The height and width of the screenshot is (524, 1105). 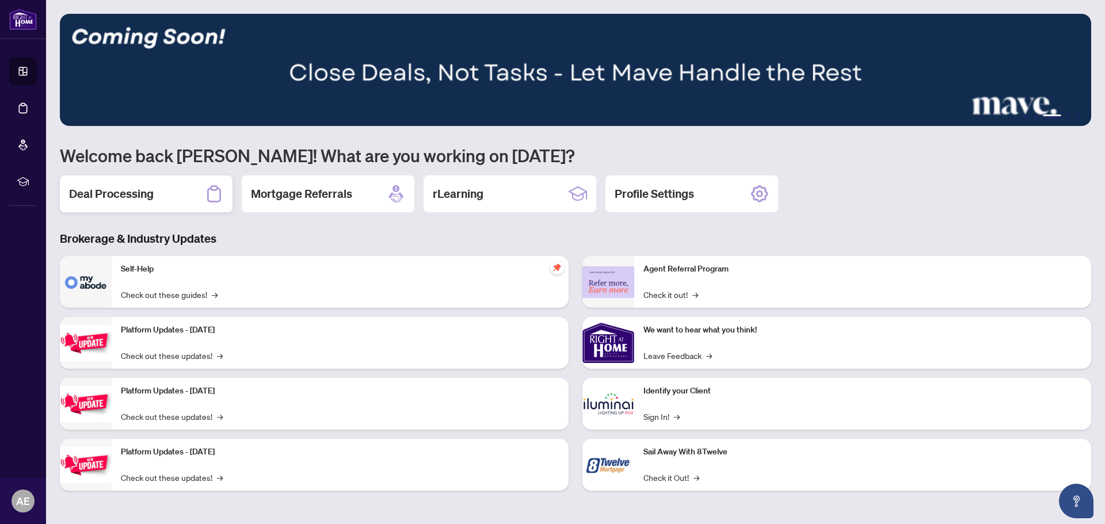 What do you see at coordinates (677, 356) in the screenshot?
I see `a: Leave Feedback→` at bounding box center [677, 356].